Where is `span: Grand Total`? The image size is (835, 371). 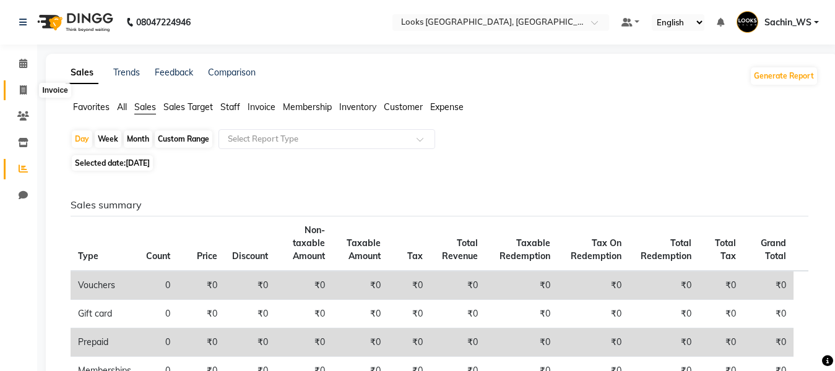
span: Grand Total is located at coordinates (773, 250).